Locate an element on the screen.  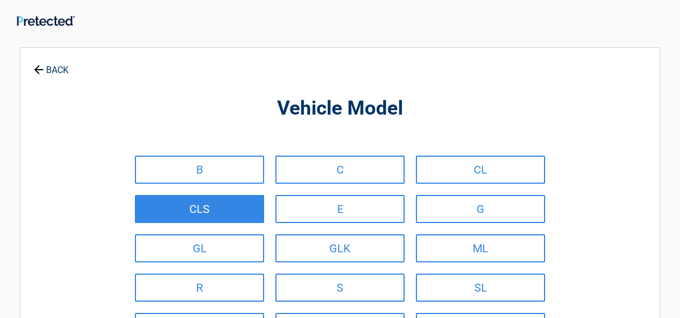
img: Main Logo is located at coordinates (46, 21).